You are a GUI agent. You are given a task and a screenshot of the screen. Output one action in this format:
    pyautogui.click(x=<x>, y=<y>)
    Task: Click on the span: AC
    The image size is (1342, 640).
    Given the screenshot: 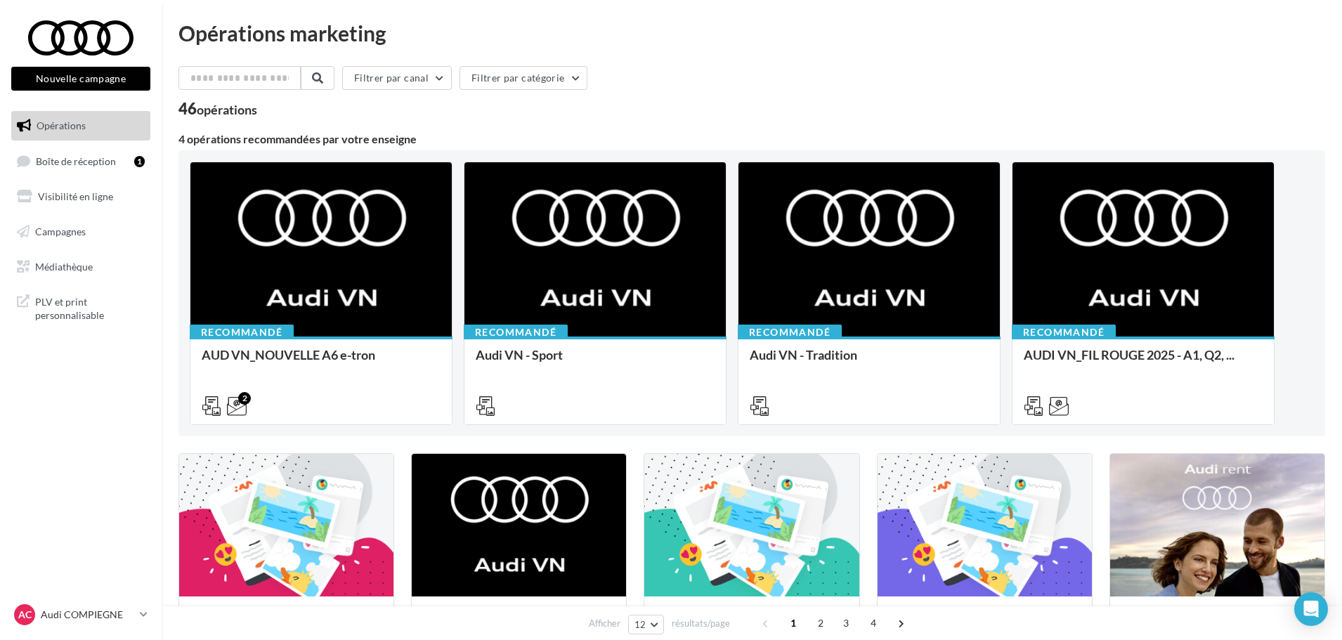 What is the action you would take?
    pyautogui.click(x=25, y=615)
    